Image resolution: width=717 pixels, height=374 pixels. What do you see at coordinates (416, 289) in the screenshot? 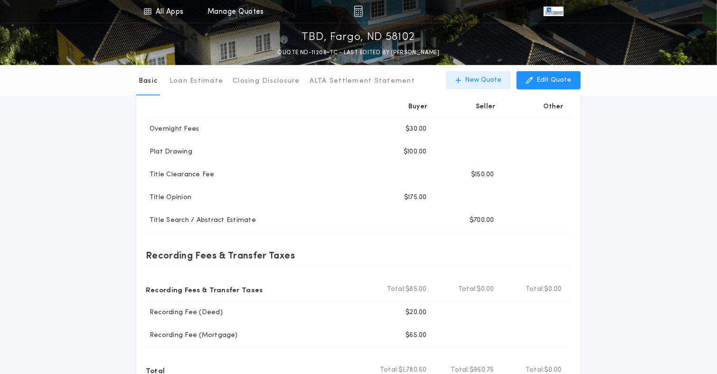
I see `span: $85.00` at bounding box center [416, 289].